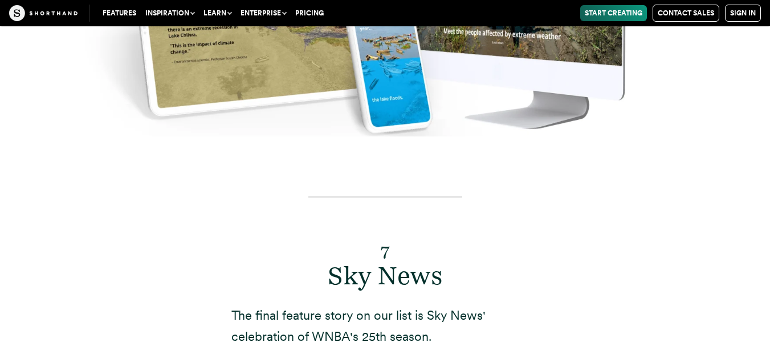 Image resolution: width=770 pixels, height=342 pixels. Describe the element at coordinates (119, 13) in the screenshot. I see `a: Features` at that location.